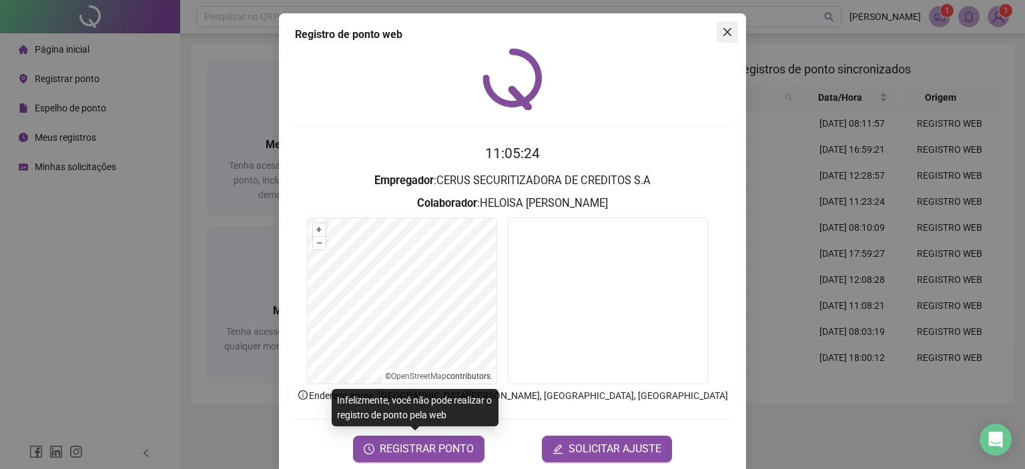  Describe the element at coordinates (615, 449) in the screenshot. I see `span: SOLICITAR AJUSTE` at that location.